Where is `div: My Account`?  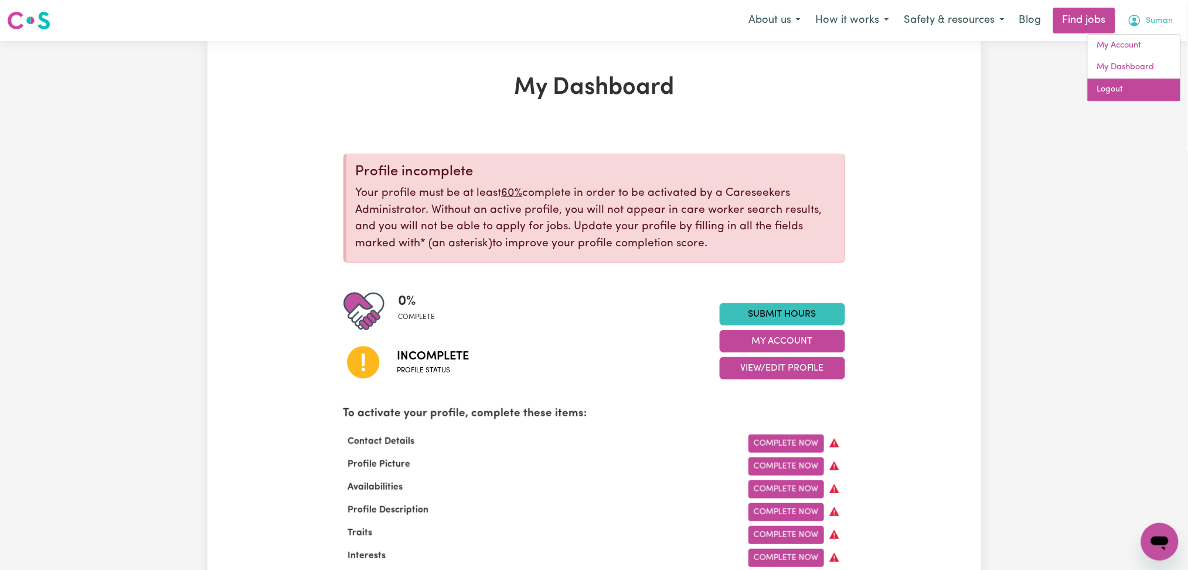
div: My Account is located at coordinates (1134, 67).